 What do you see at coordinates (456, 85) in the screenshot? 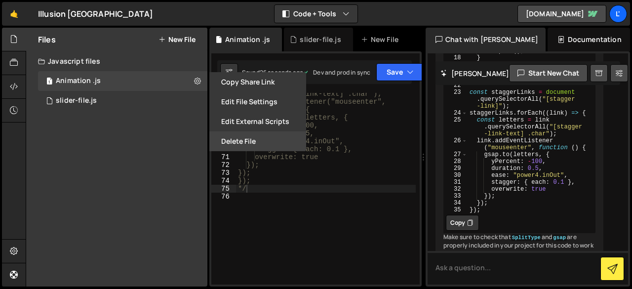
I see `div: 22` at bounding box center [456, 85].